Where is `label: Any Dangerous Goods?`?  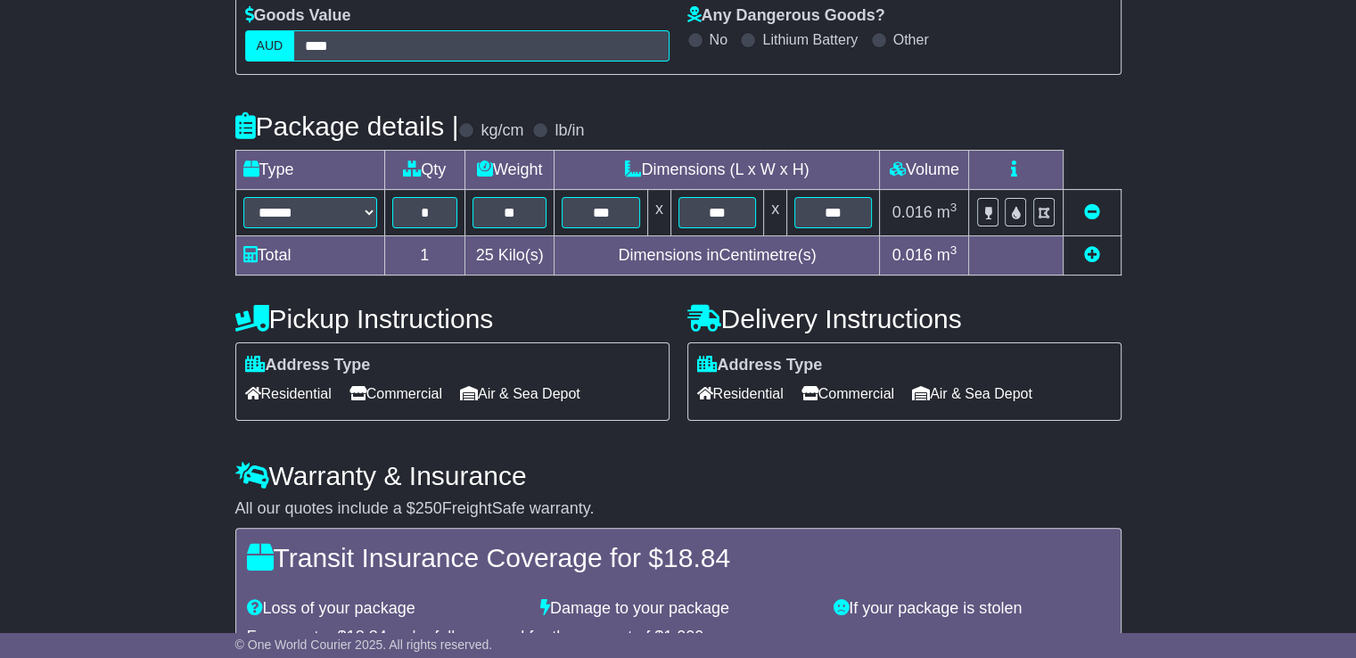 label: Any Dangerous Goods? is located at coordinates (786, 16).